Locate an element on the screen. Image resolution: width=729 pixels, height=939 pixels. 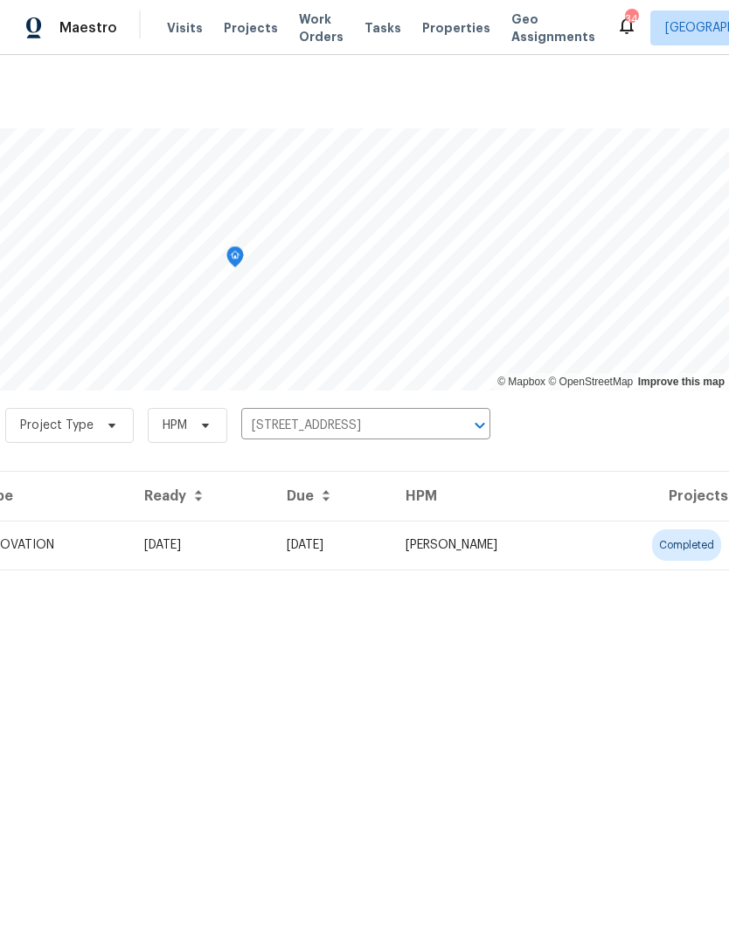
a: Mapbox is located at coordinates (521, 382).